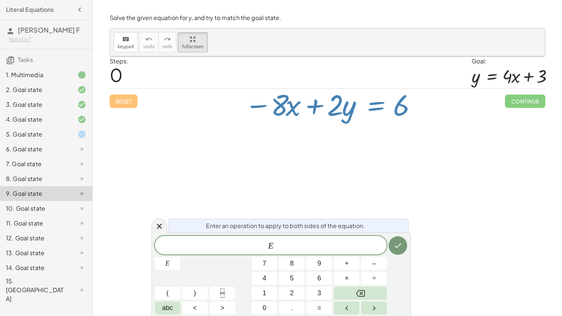 This screenshot has width=562, height=316. Describe the element at coordinates (292, 263) in the screenshot. I see `button: 8` at that location.